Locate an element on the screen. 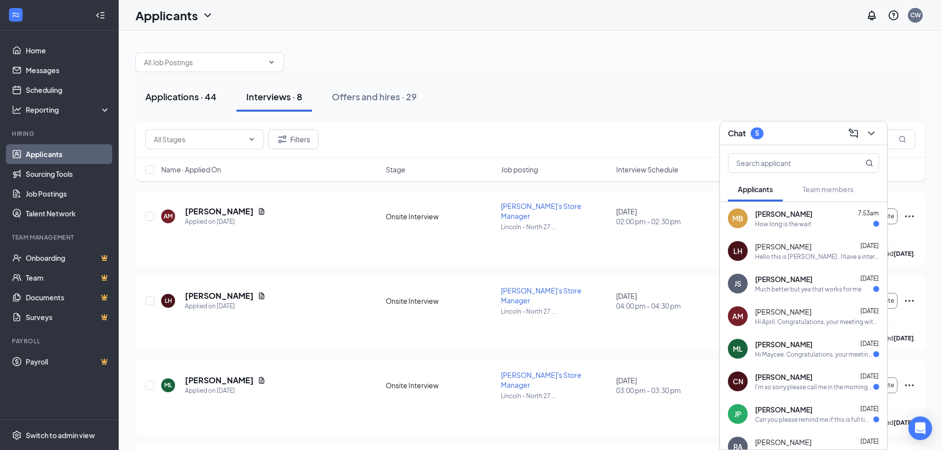  span: Name · Applied On is located at coordinates (191, 170).